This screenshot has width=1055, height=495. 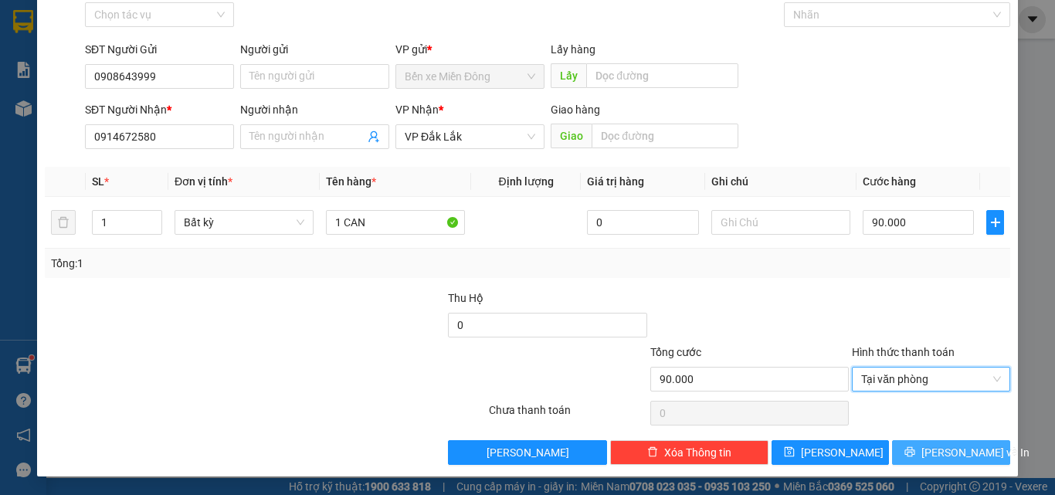 I want to click on span: Cước hàng, so click(x=889, y=181).